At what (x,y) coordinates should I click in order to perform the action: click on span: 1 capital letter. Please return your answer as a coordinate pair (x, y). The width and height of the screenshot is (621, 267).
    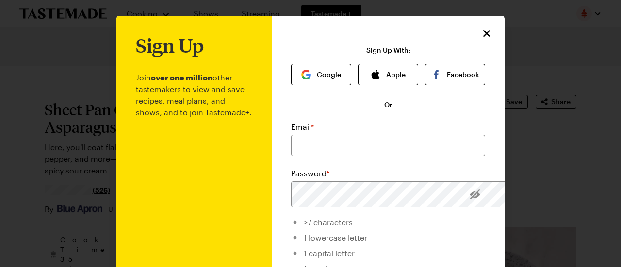
    Looking at the image, I should click on (329, 253).